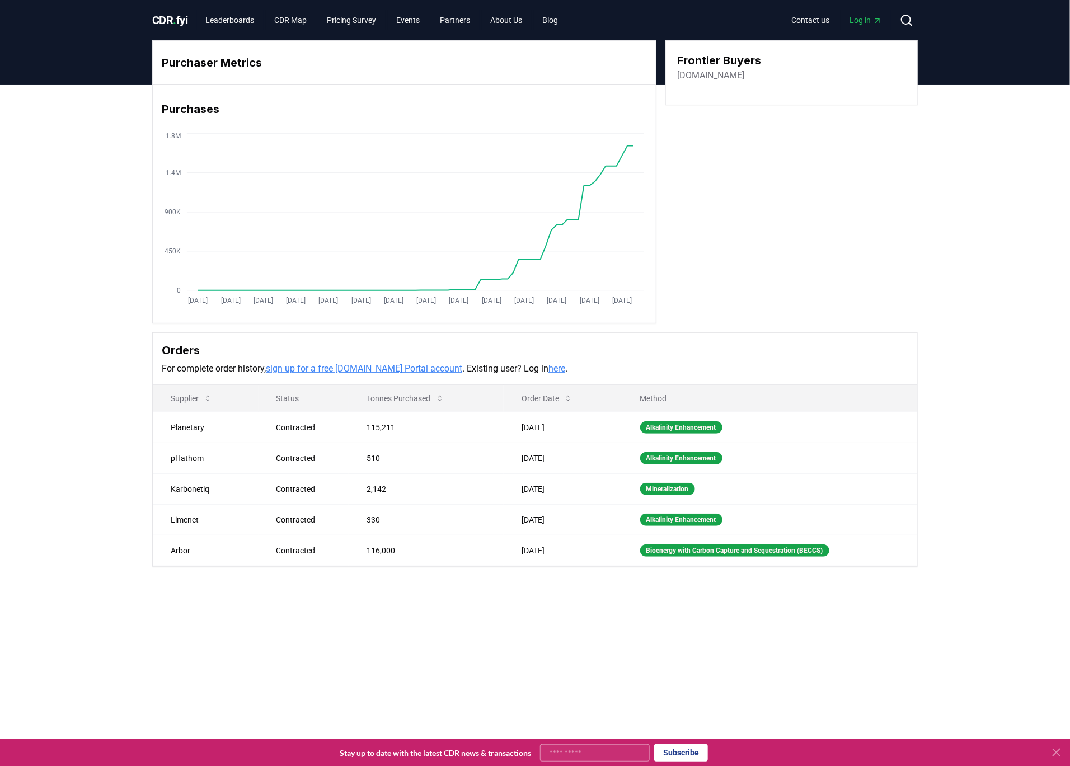  Describe the element at coordinates (426, 520) in the screenshot. I see `td: 330` at that location.